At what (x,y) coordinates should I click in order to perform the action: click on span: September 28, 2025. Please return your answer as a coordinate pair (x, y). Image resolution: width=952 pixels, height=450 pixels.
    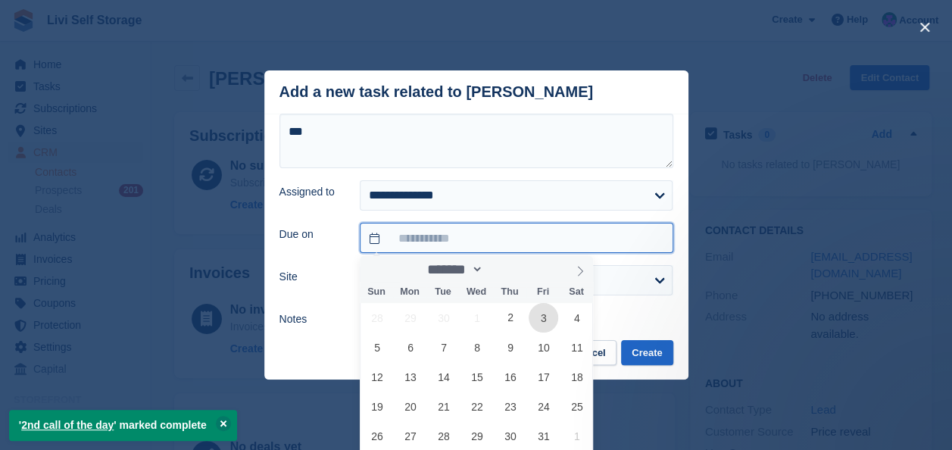
    Looking at the image, I should click on (376, 317).